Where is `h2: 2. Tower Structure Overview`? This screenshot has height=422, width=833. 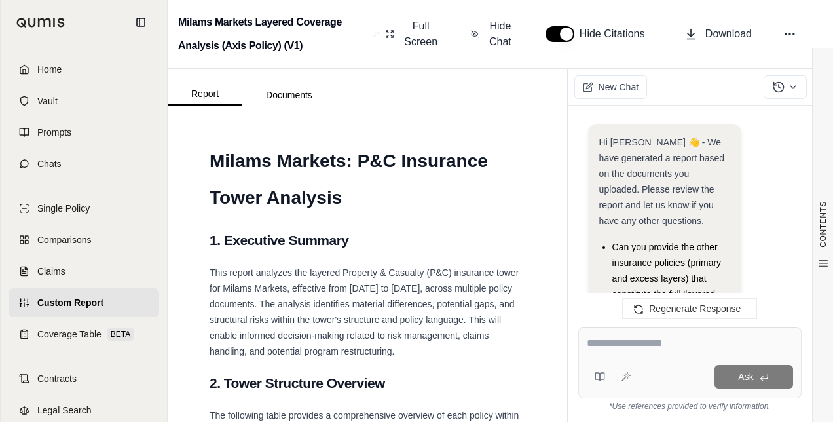
h2: 2. Tower Structure Overview is located at coordinates (367, 383).